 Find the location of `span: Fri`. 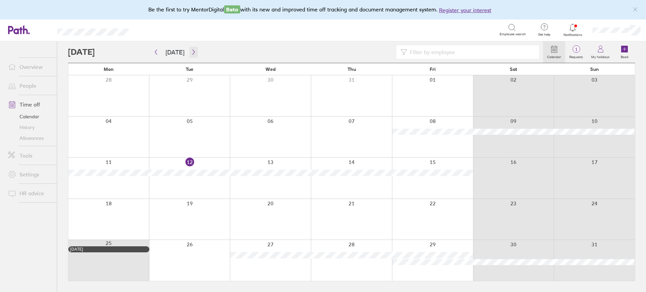

span: Fri is located at coordinates (433, 69).